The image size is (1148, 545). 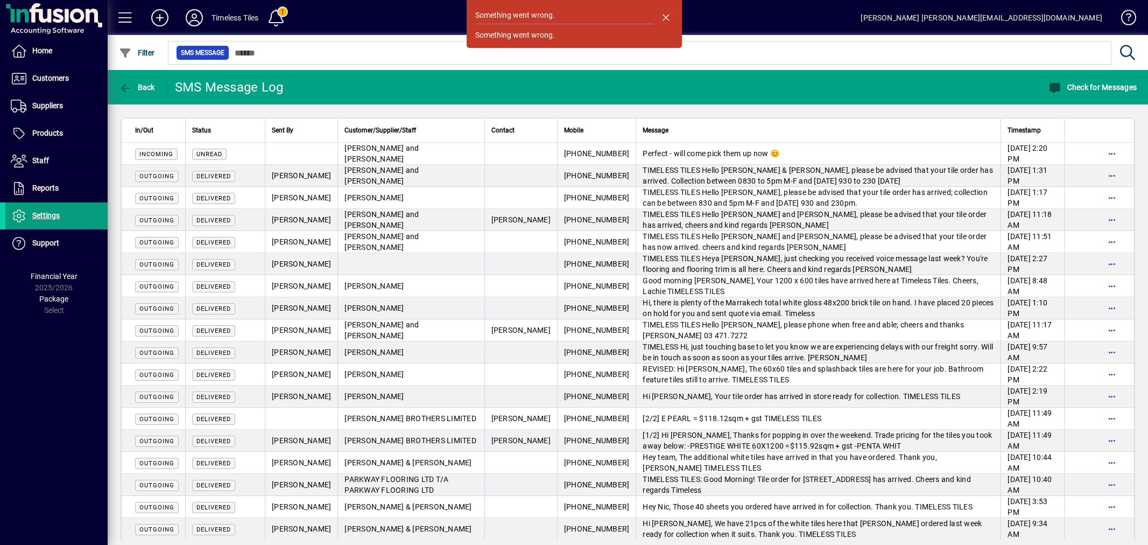 What do you see at coordinates (46, 243) in the screenshot?
I see `span: Support` at bounding box center [46, 243].